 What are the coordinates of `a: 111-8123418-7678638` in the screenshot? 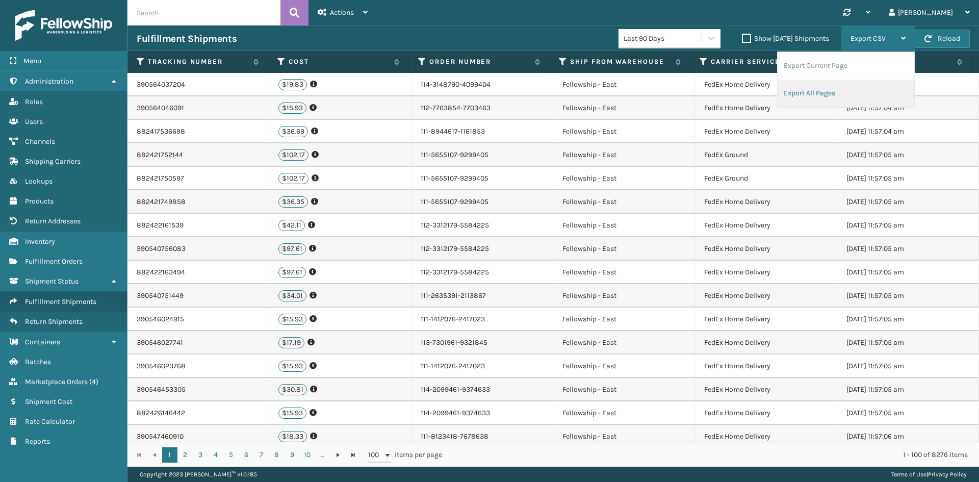 It's located at (454, 436).